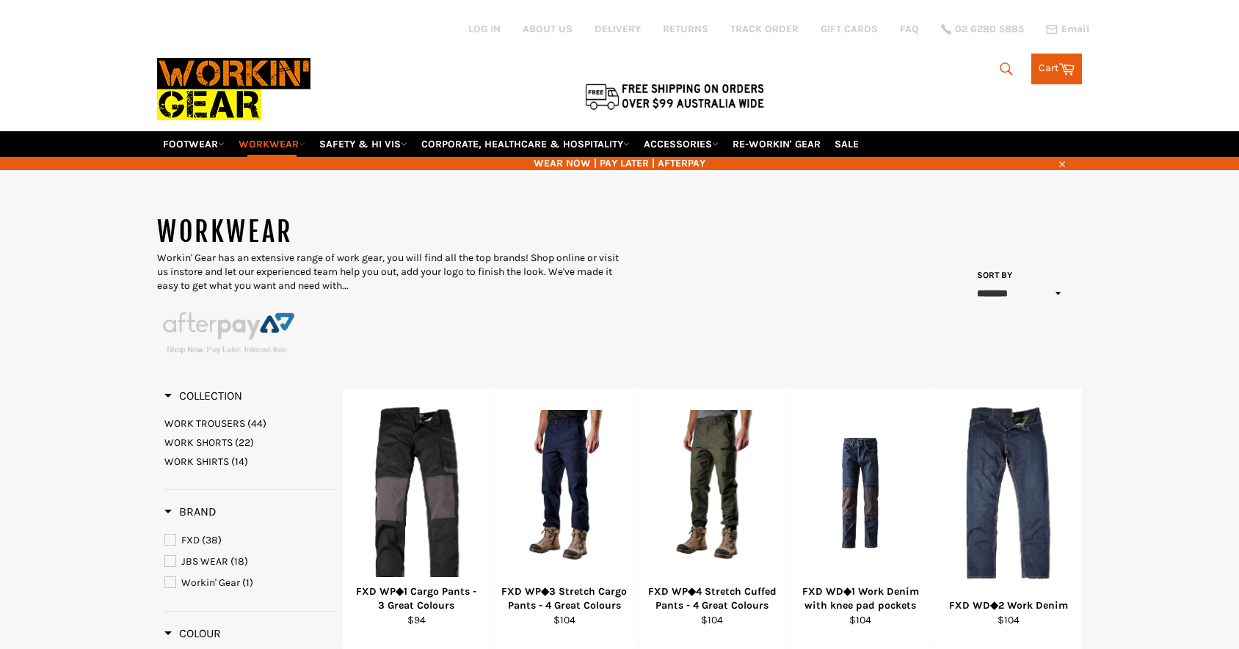 The width and height of the screenshot is (1239, 649). What do you see at coordinates (860, 516) in the screenshot?
I see `a: FXD WD◆1 Work Denim with knee pad pockets - Workin' Gear FXD WD◆1 Work Denim with knee pad pocket...` at bounding box center [860, 516].